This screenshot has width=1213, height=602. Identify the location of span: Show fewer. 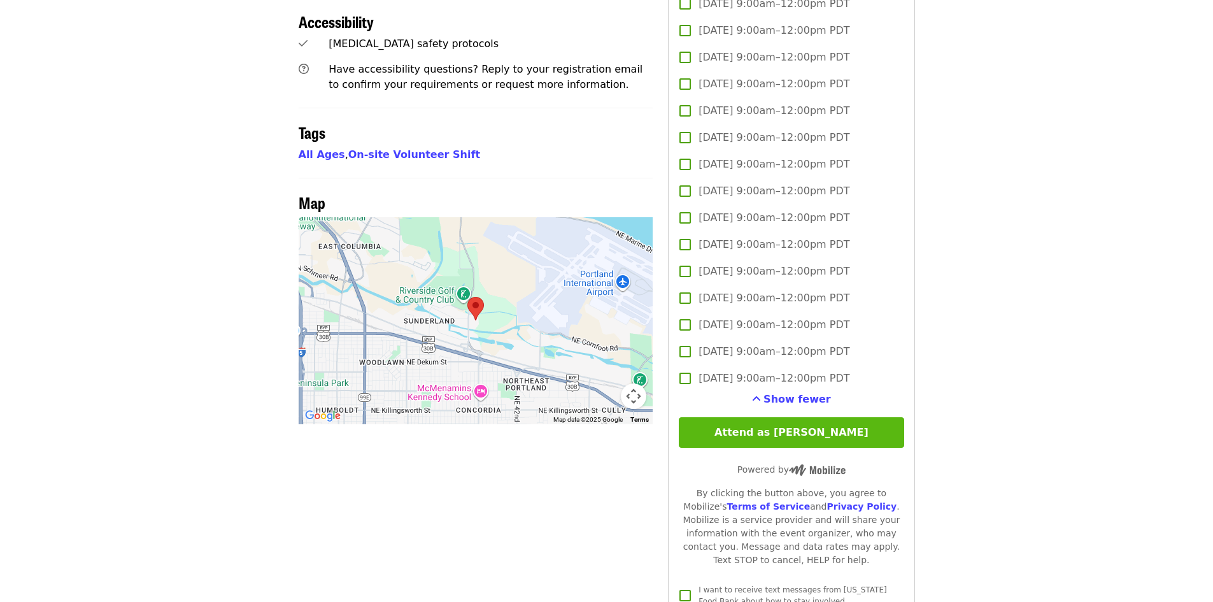
(797, 398).